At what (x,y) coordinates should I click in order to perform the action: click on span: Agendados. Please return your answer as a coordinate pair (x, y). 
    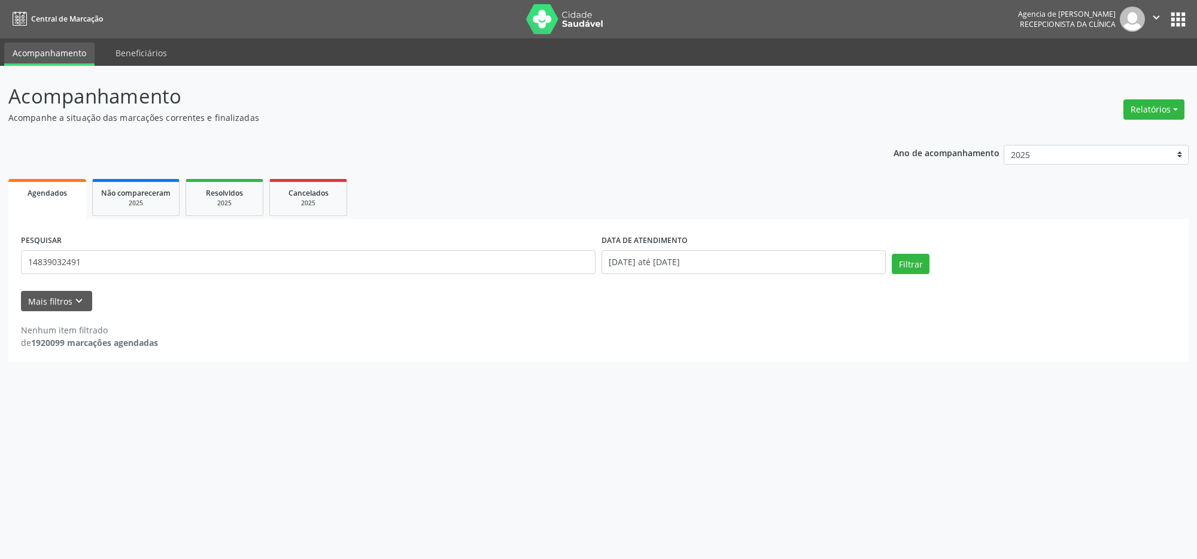
    Looking at the image, I should click on (47, 193).